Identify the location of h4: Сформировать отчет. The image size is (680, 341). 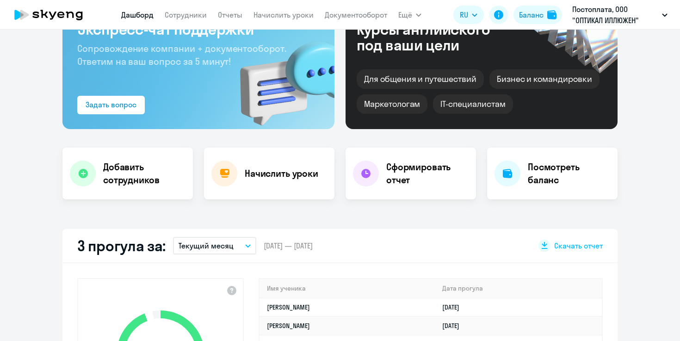
(427, 173).